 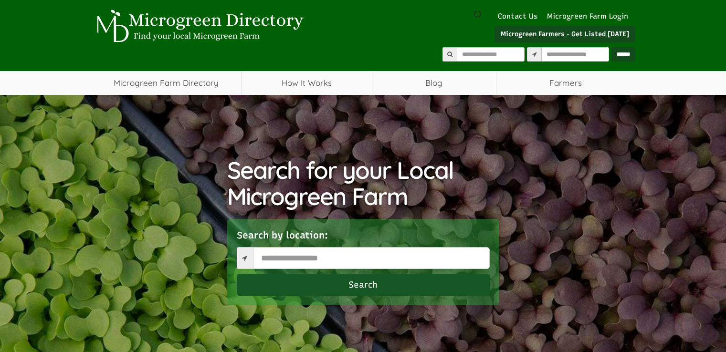 I want to click on label: Search by location:, so click(x=282, y=235).